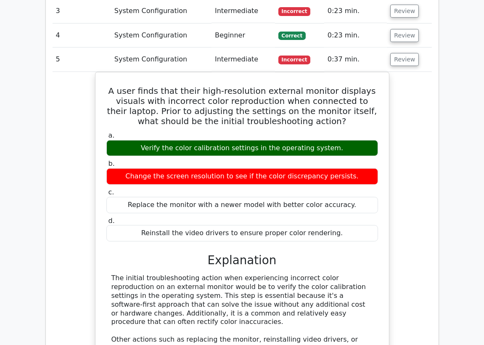  Describe the element at coordinates (111, 220) in the screenshot. I see `span: d.` at that location.